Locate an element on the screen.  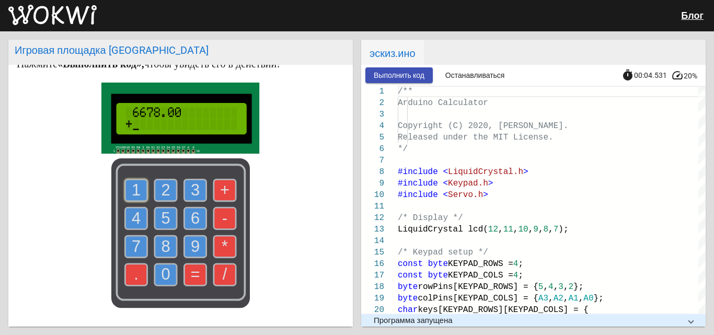
span: LiquidCrystal lcd( is located at coordinates (442, 229).